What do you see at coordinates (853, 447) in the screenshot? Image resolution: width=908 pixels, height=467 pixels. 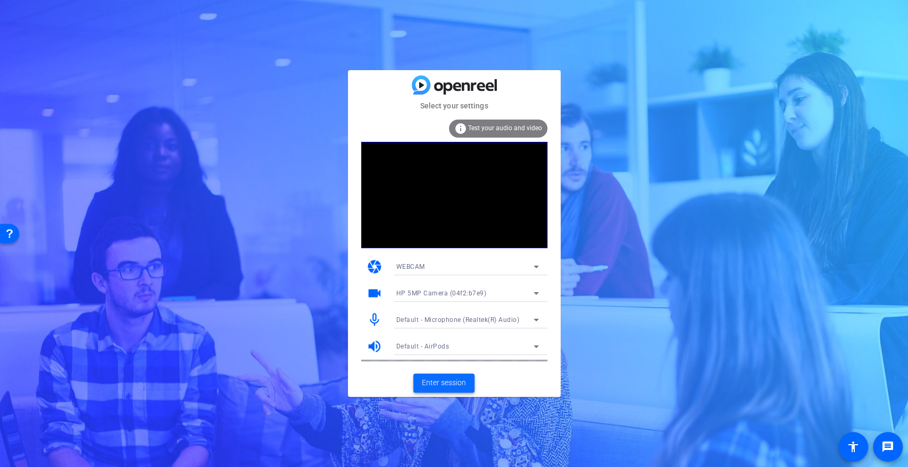 I see `mat-icon: accessibility` at bounding box center [853, 447].